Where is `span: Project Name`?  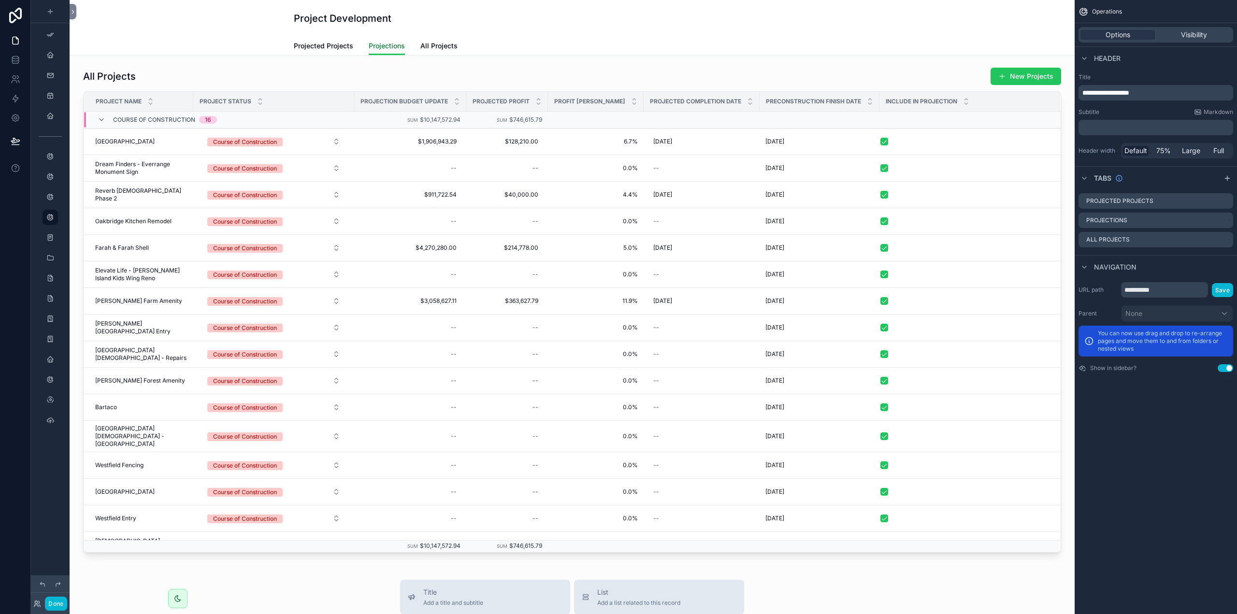 span: Project Name is located at coordinates (118, 101).